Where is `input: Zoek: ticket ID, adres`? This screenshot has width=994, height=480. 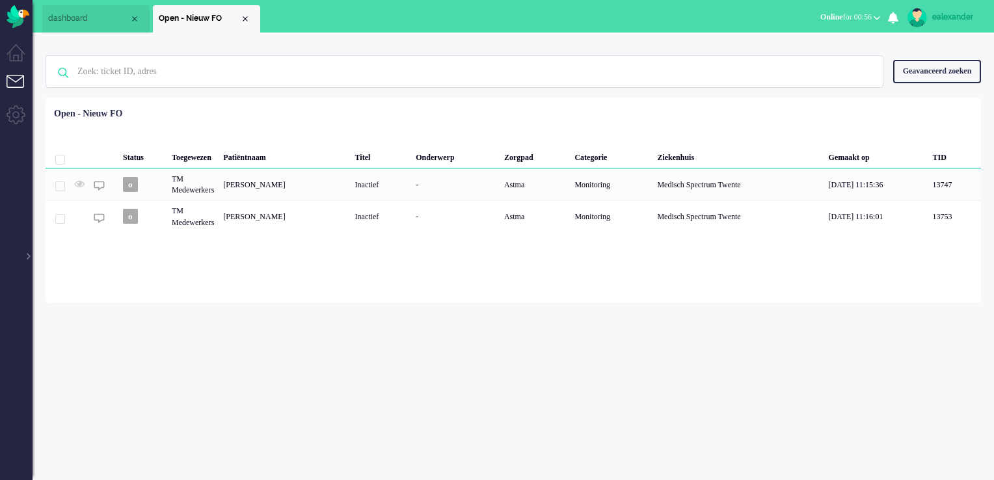 input: Zoek: ticket ID, adres is located at coordinates (467, 72).